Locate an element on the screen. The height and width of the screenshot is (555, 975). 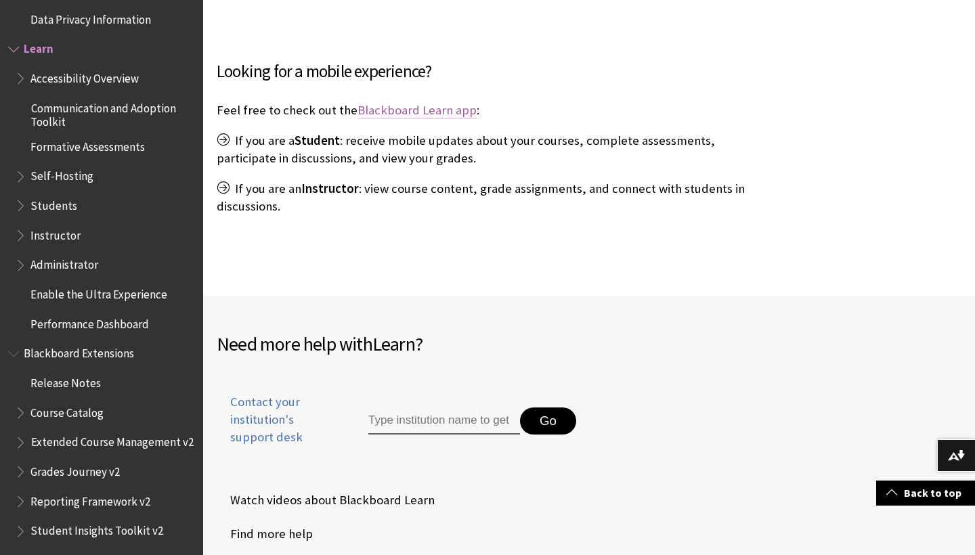
p: Feel free to check out the : is located at coordinates (489, 110).